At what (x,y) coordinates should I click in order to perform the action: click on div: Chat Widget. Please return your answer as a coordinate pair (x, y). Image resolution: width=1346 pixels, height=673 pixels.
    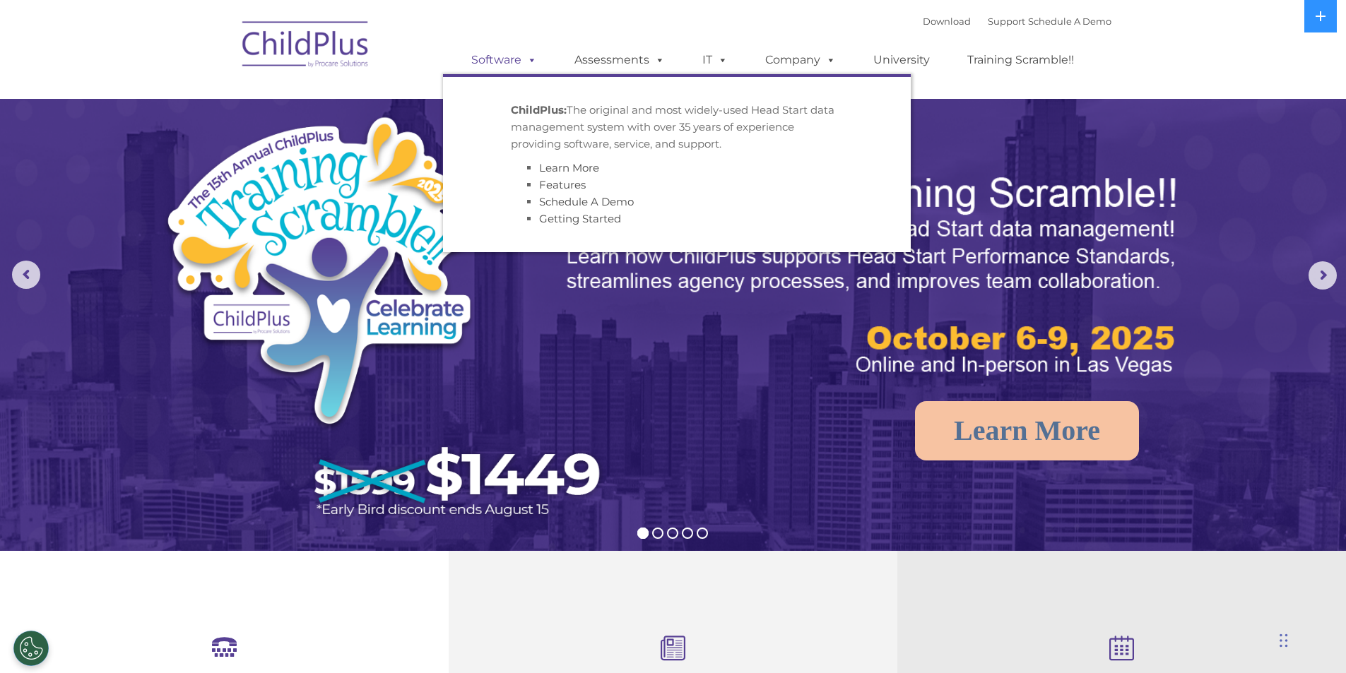
    Looking at the image, I should click on (1230, 597).